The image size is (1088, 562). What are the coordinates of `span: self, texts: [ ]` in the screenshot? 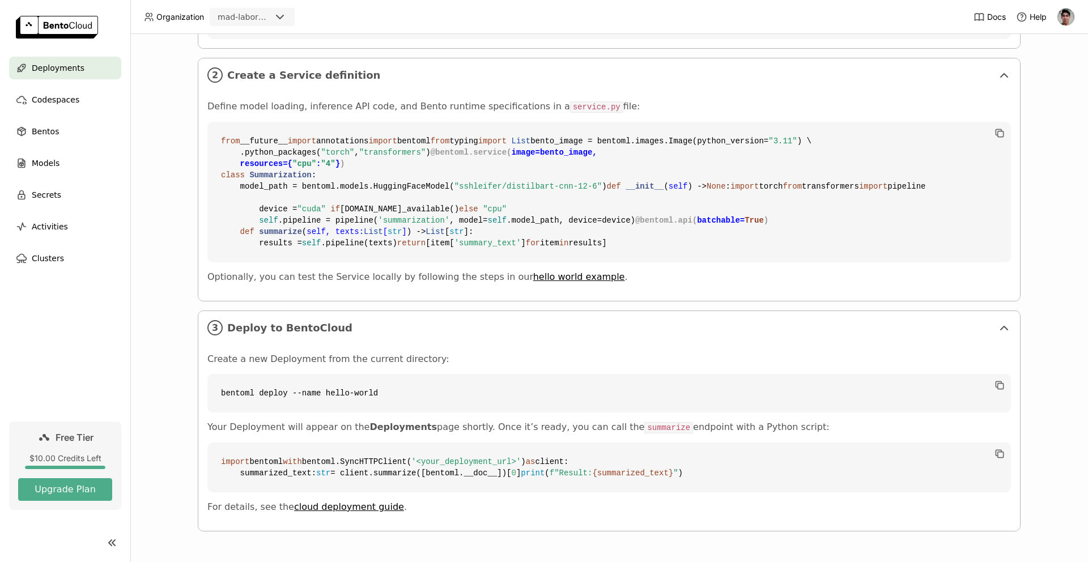 It's located at (357, 232).